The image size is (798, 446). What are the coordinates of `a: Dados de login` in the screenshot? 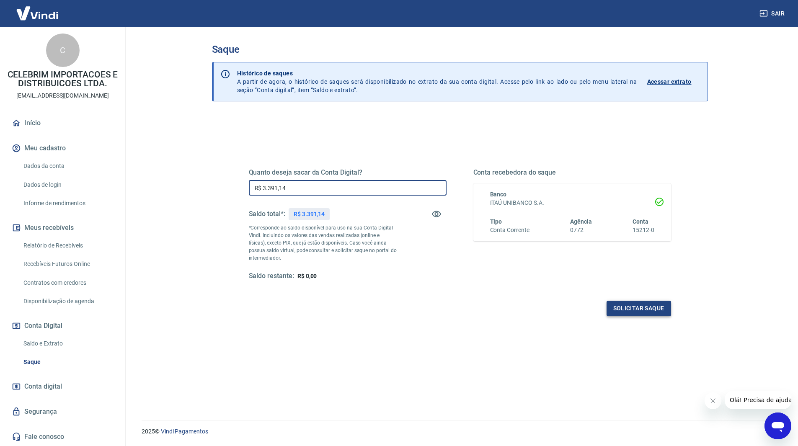 It's located at (67, 185).